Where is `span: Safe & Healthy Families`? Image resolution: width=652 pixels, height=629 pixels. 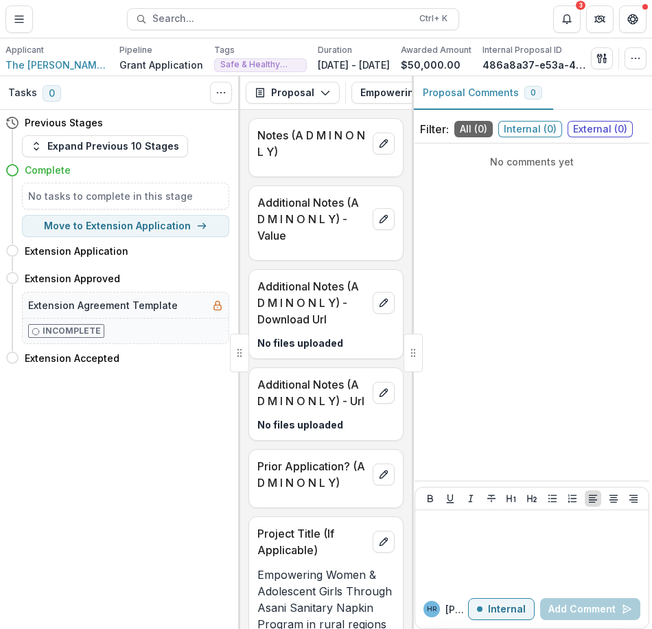 span: Safe & Healthy Families is located at coordinates (260, 65).